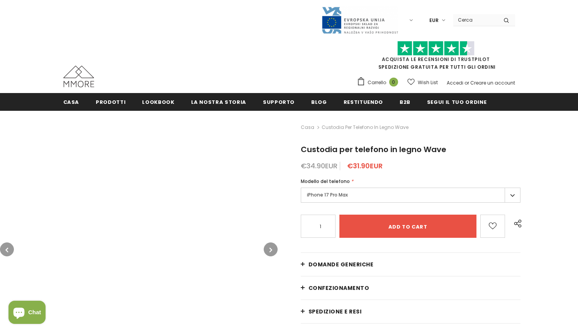 This screenshot has width=578, height=332. I want to click on input: Add to cart, so click(408, 226).